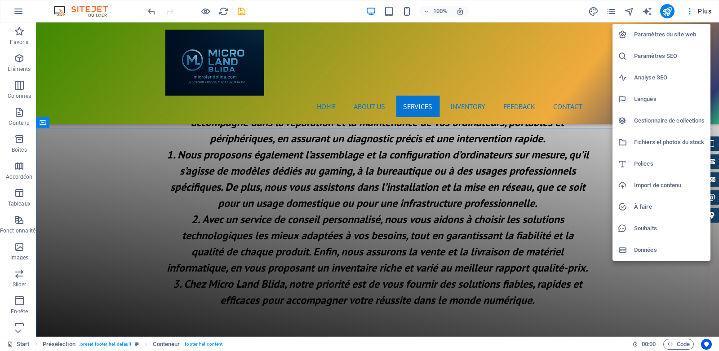 The width and height of the screenshot is (719, 351). Describe the element at coordinates (669, 99) in the screenshot. I see `h6: Langues` at that location.